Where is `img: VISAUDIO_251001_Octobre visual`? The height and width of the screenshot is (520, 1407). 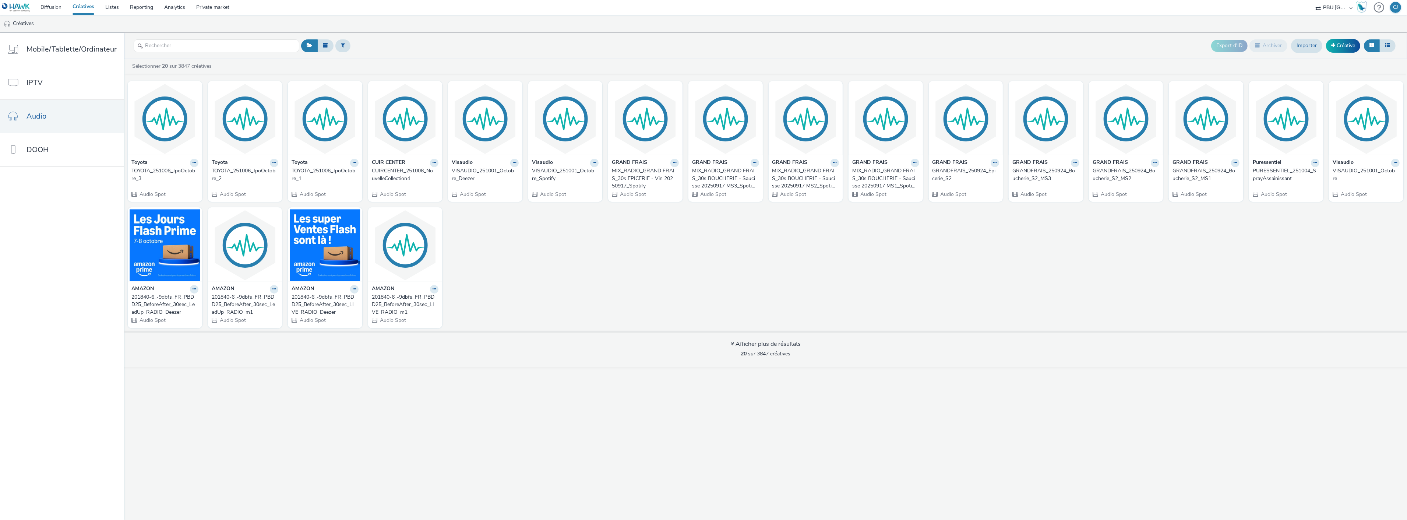 img: VISAUDIO_251001_Octobre visual is located at coordinates (1366, 119).